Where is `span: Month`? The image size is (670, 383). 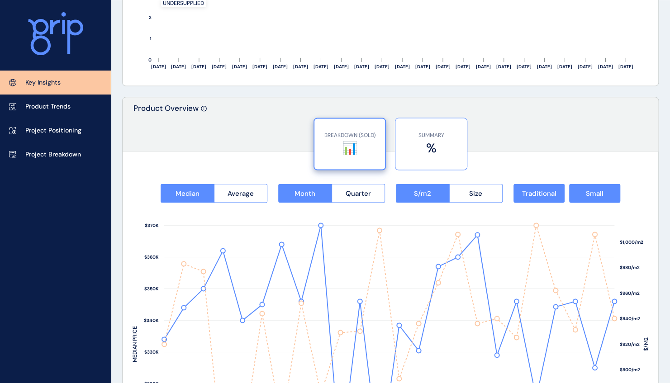
span: Month is located at coordinates (305, 194).